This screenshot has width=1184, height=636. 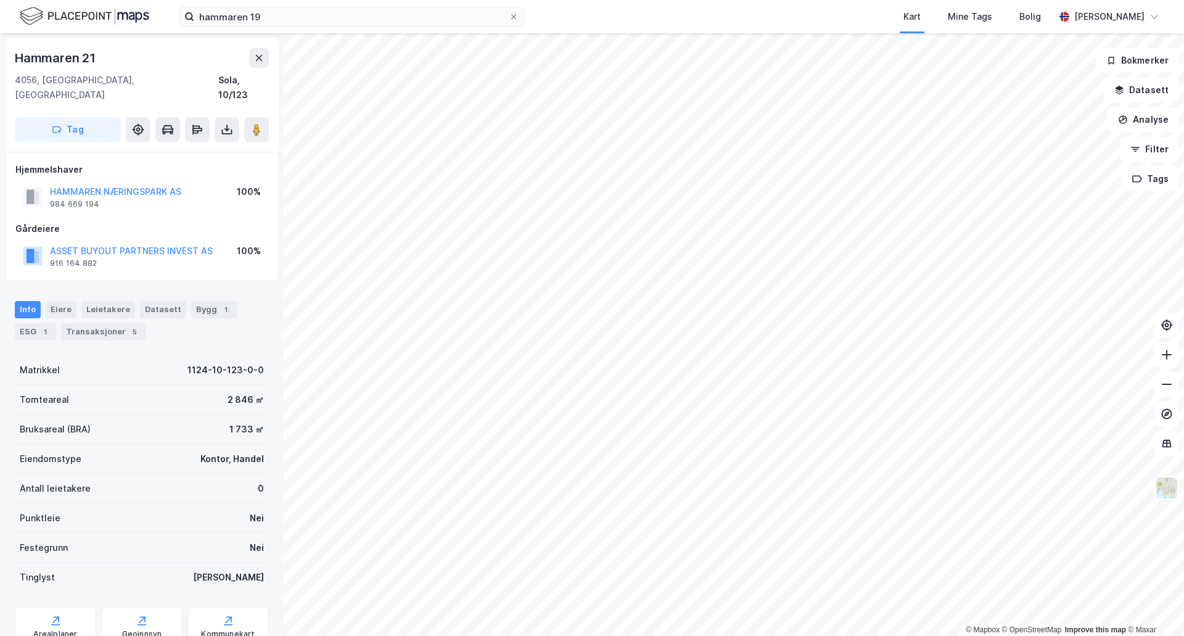 I want to click on div: Eiere, so click(x=61, y=310).